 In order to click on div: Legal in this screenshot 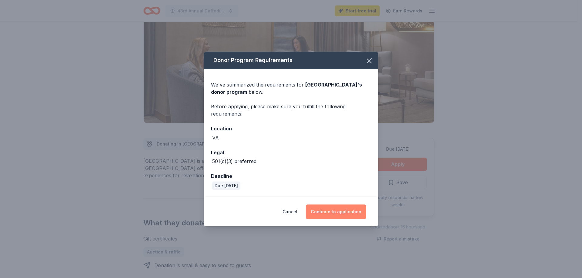, I will do `click(291, 153)`.